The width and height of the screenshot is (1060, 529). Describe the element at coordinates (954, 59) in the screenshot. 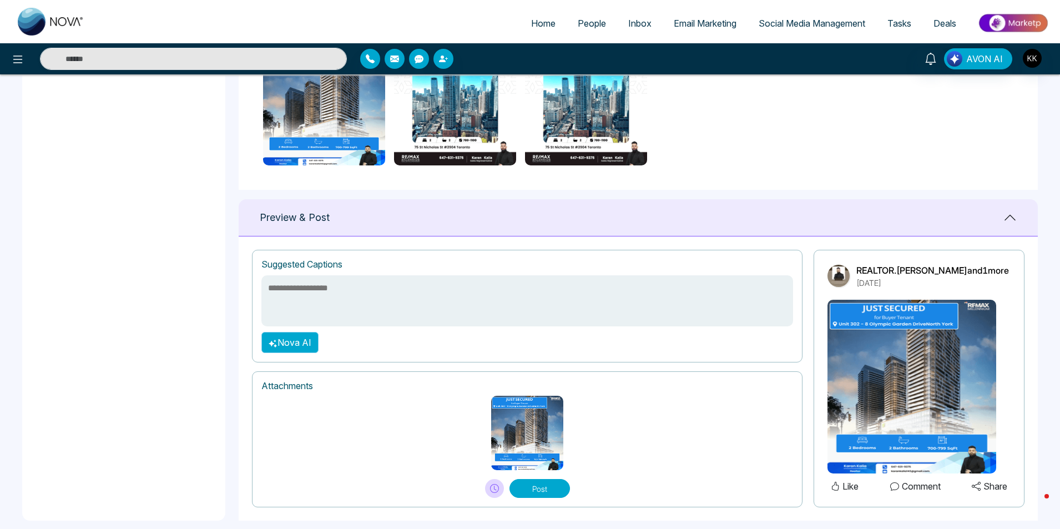

I see `img: Lead Flow` at that location.